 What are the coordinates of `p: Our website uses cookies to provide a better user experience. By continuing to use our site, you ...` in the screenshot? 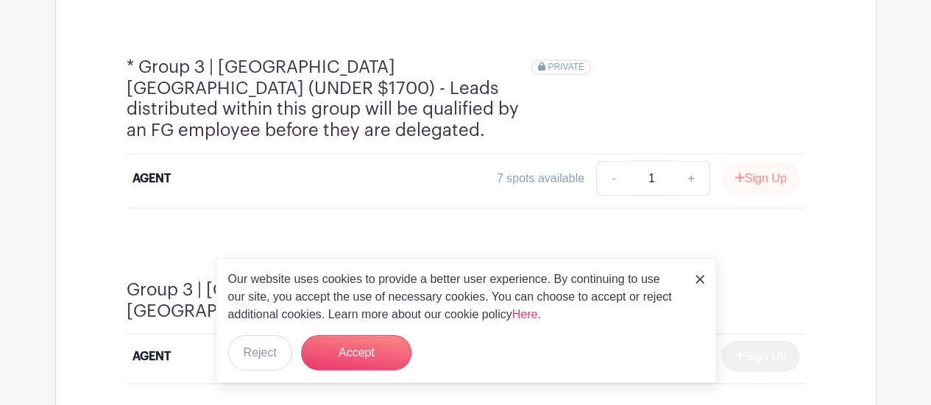 It's located at (454, 297).